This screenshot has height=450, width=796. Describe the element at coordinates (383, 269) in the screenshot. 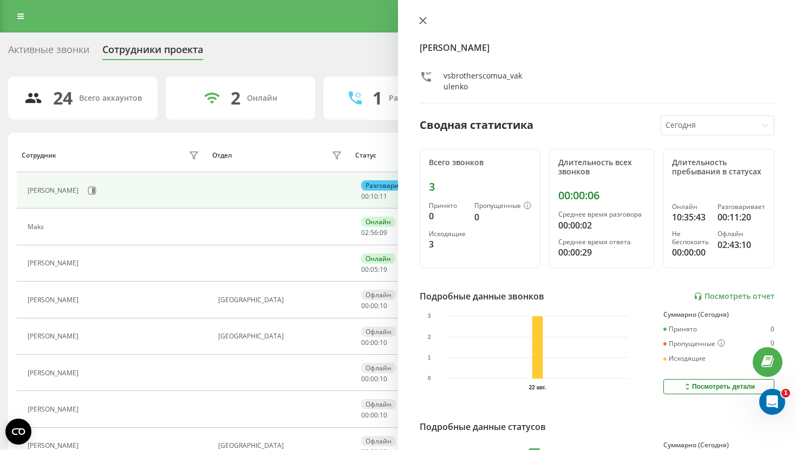

I see `span: 19` at that location.